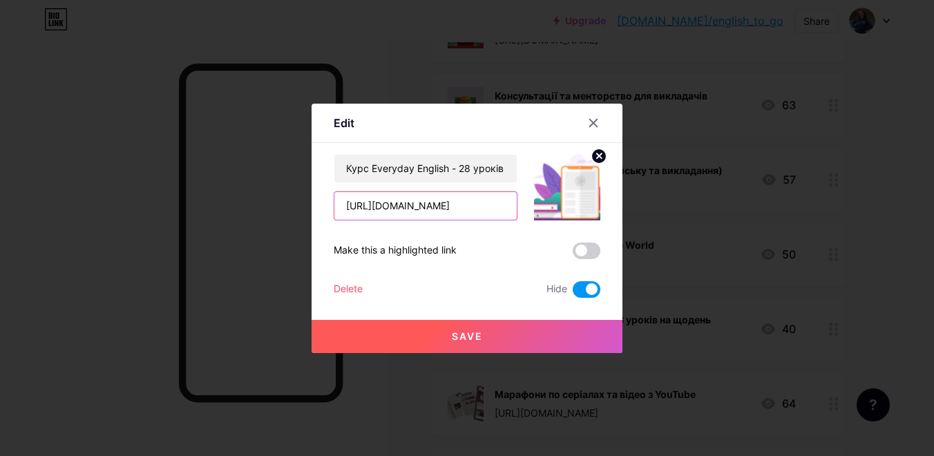  I want to click on div: Make this a highlighted link, so click(395, 251).